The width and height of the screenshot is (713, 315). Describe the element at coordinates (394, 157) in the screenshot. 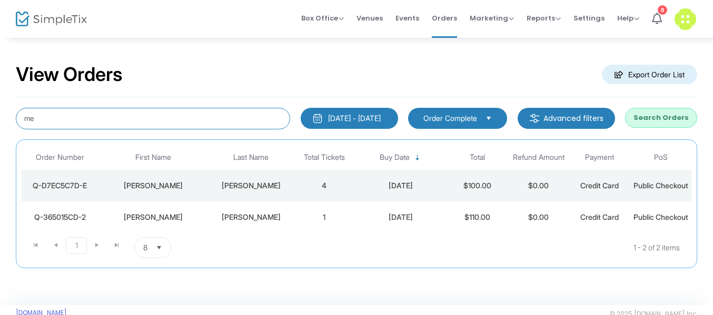

I see `span: Buy Date` at that location.